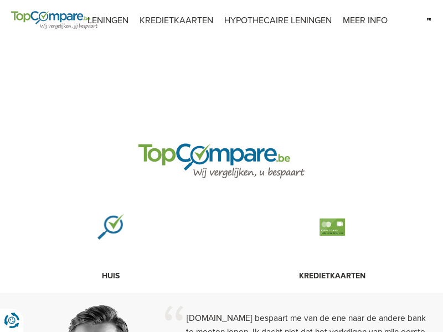  I want to click on p: Huis, so click(111, 276).